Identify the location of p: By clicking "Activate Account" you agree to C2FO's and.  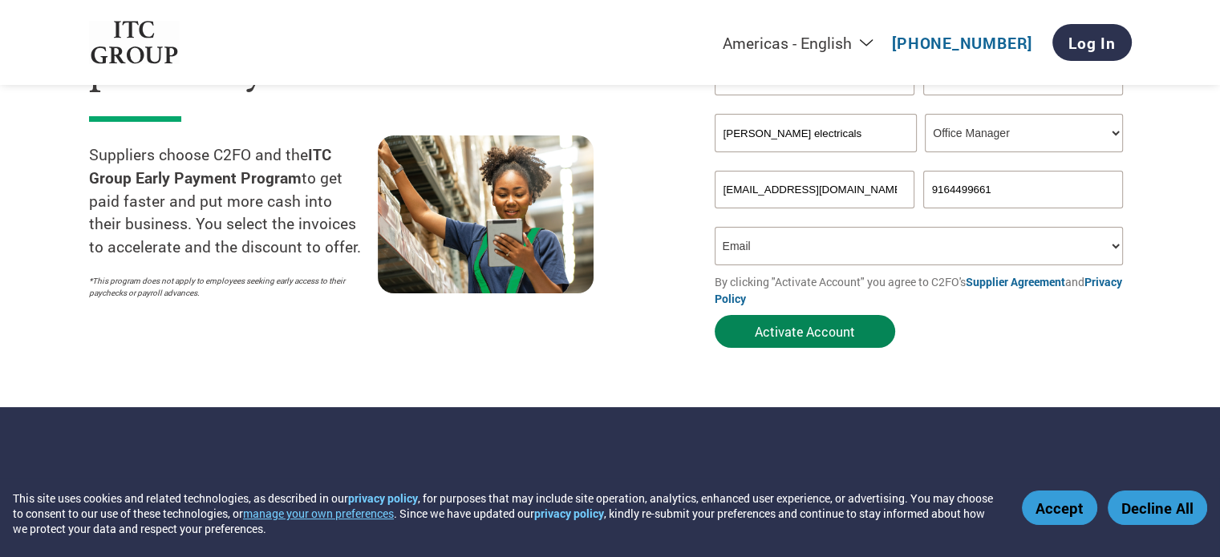
(923, 290).